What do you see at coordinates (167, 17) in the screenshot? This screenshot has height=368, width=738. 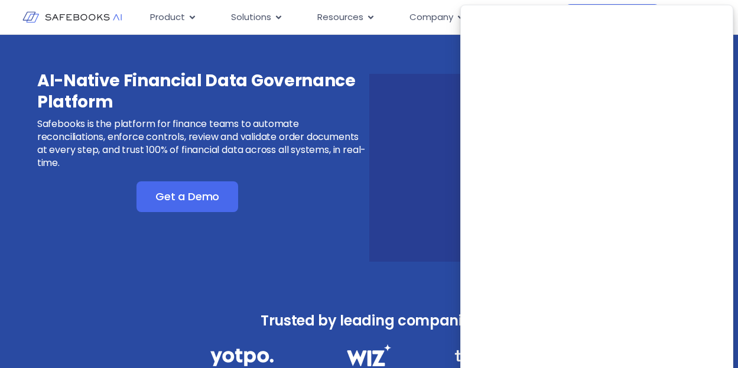 I see `span: Product` at bounding box center [167, 17].